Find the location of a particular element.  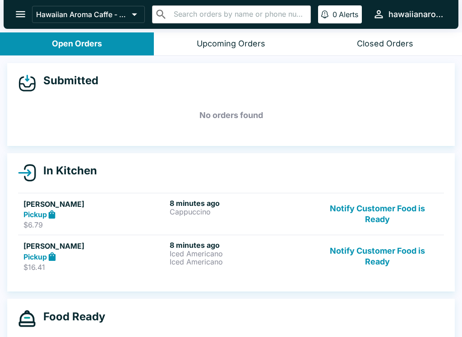

p: Hawaiian Aroma Caffe - Waikiki Beachcomber is located at coordinates (82, 14).